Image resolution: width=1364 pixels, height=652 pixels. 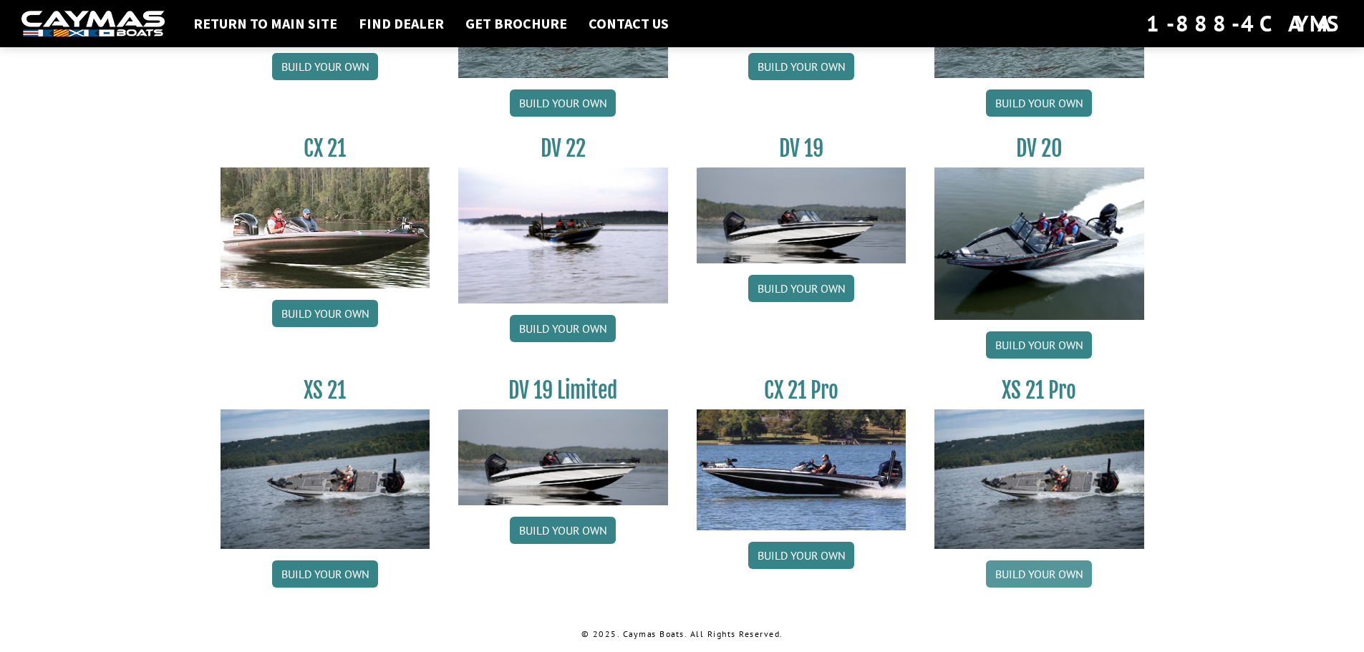 I want to click on h3: XS 21 Pro, so click(x=1039, y=390).